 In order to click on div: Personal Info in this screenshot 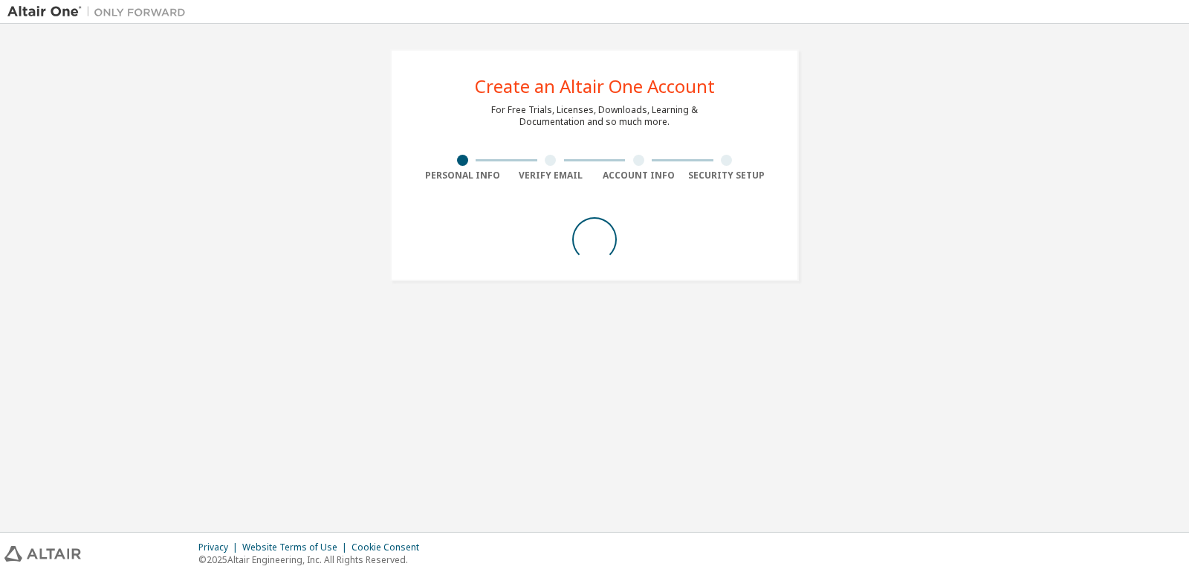, I will do `click(462, 175)`.